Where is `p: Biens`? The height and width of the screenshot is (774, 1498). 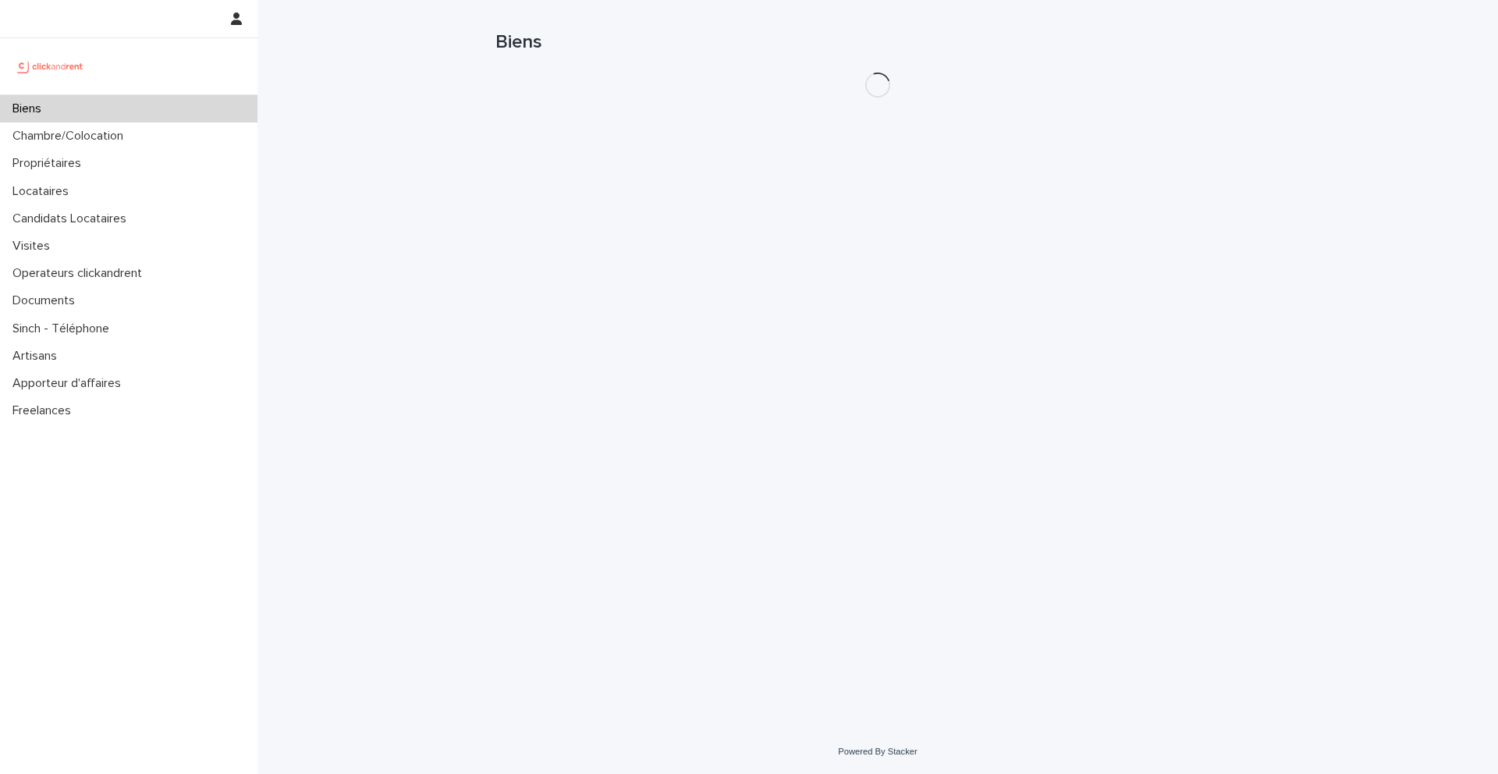
p: Biens is located at coordinates (30, 108).